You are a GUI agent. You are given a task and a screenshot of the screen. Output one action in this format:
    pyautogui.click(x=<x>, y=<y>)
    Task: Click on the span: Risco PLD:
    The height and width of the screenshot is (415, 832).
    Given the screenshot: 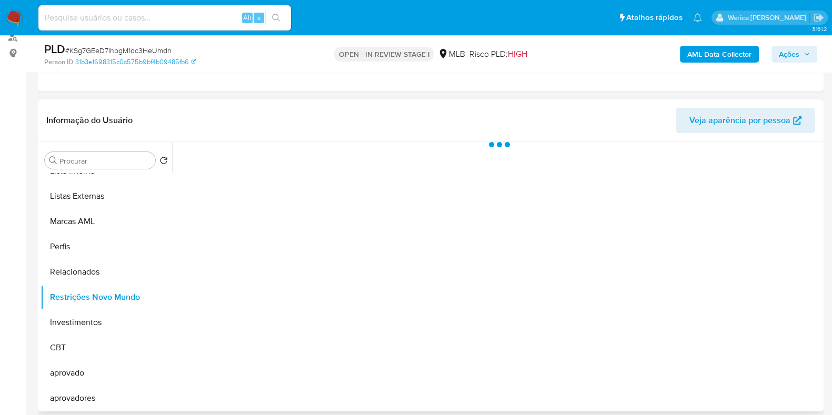 What is the action you would take?
    pyautogui.click(x=498, y=54)
    